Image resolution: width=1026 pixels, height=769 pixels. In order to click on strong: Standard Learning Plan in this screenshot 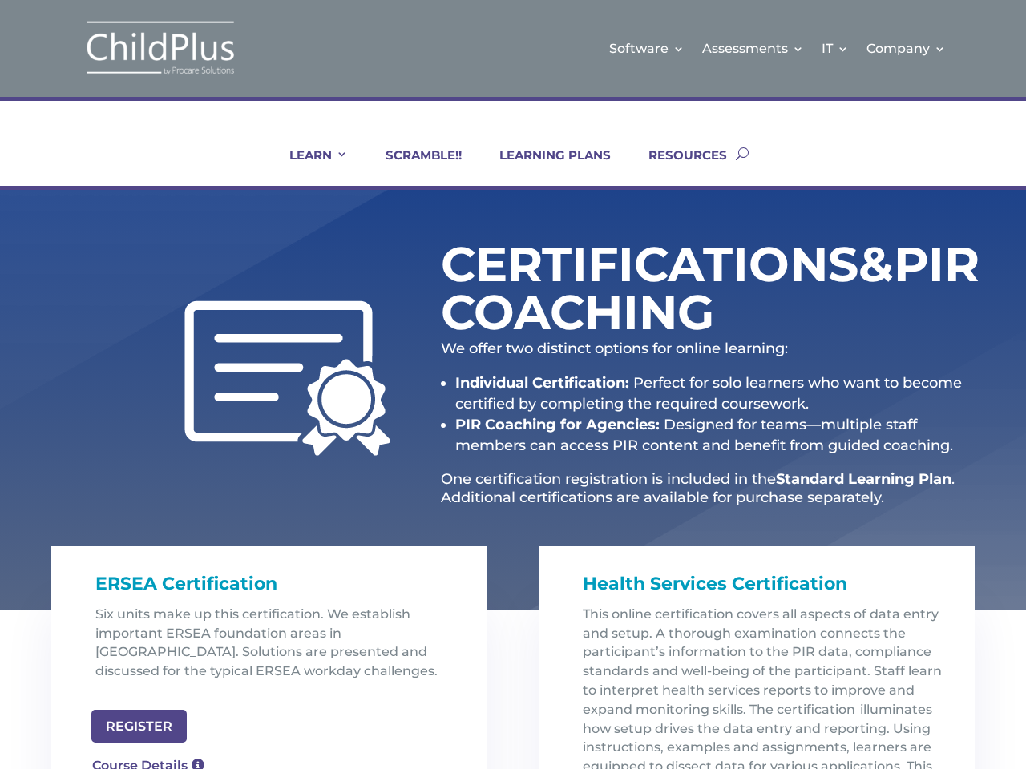, I will do `click(863, 479)`.